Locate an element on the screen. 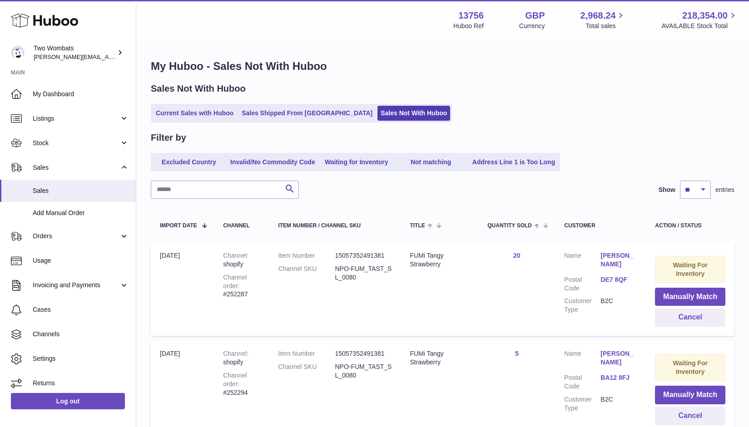 The image size is (749, 427). a: 5 is located at coordinates (517, 354).